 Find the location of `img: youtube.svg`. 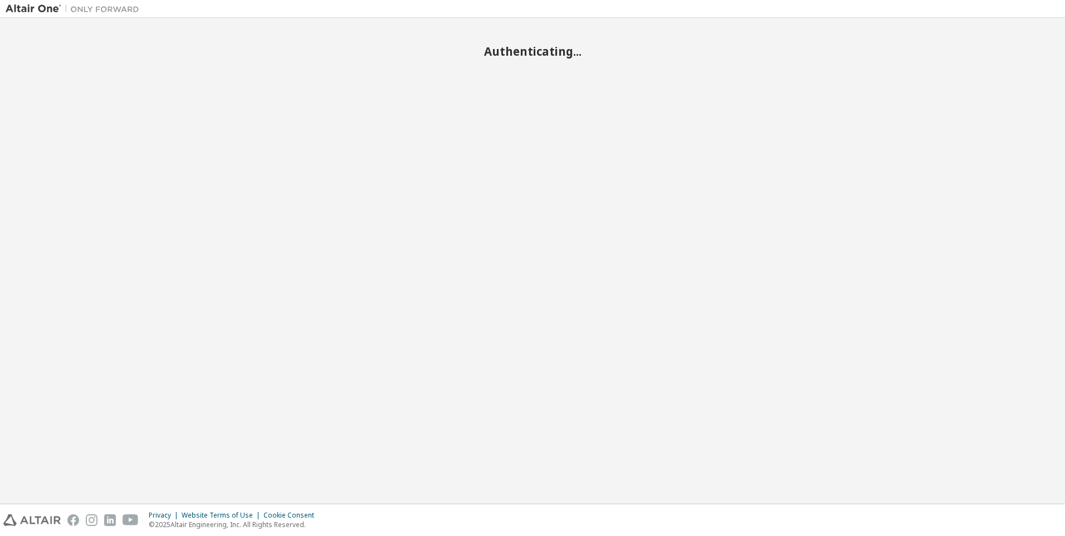

img: youtube.svg is located at coordinates (130, 520).